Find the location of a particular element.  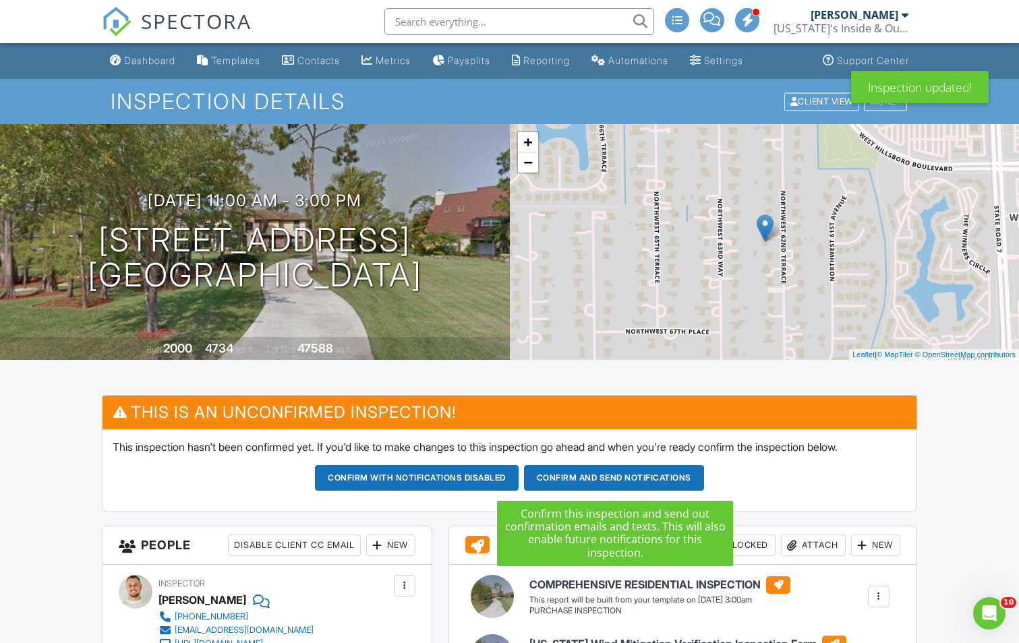

span: sq.ft. is located at coordinates (343, 349).